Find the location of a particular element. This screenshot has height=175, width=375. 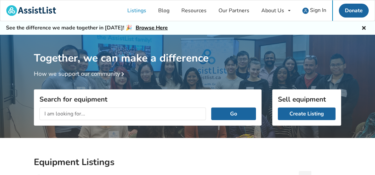

button: Go is located at coordinates (233, 114).